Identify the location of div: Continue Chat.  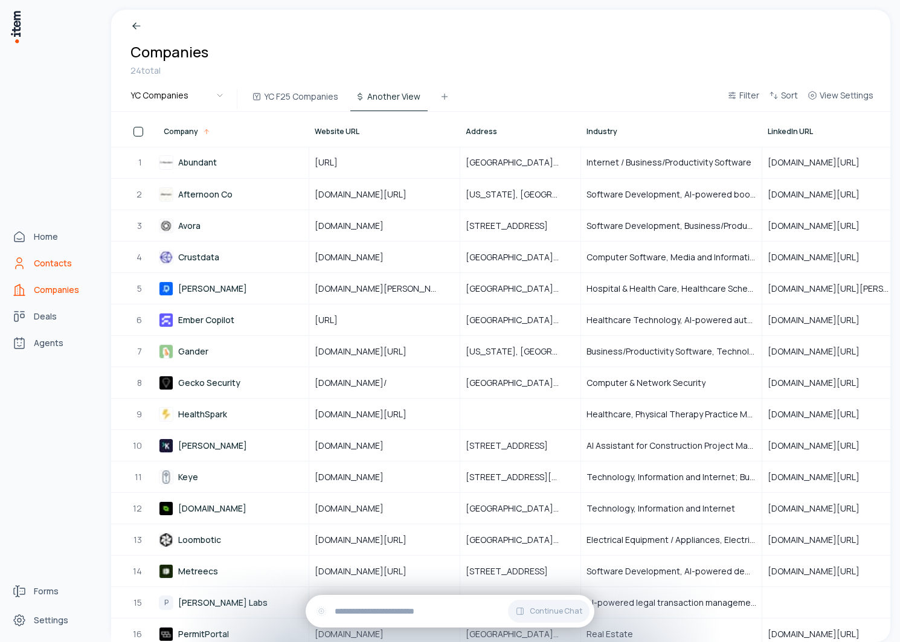
(450, 612).